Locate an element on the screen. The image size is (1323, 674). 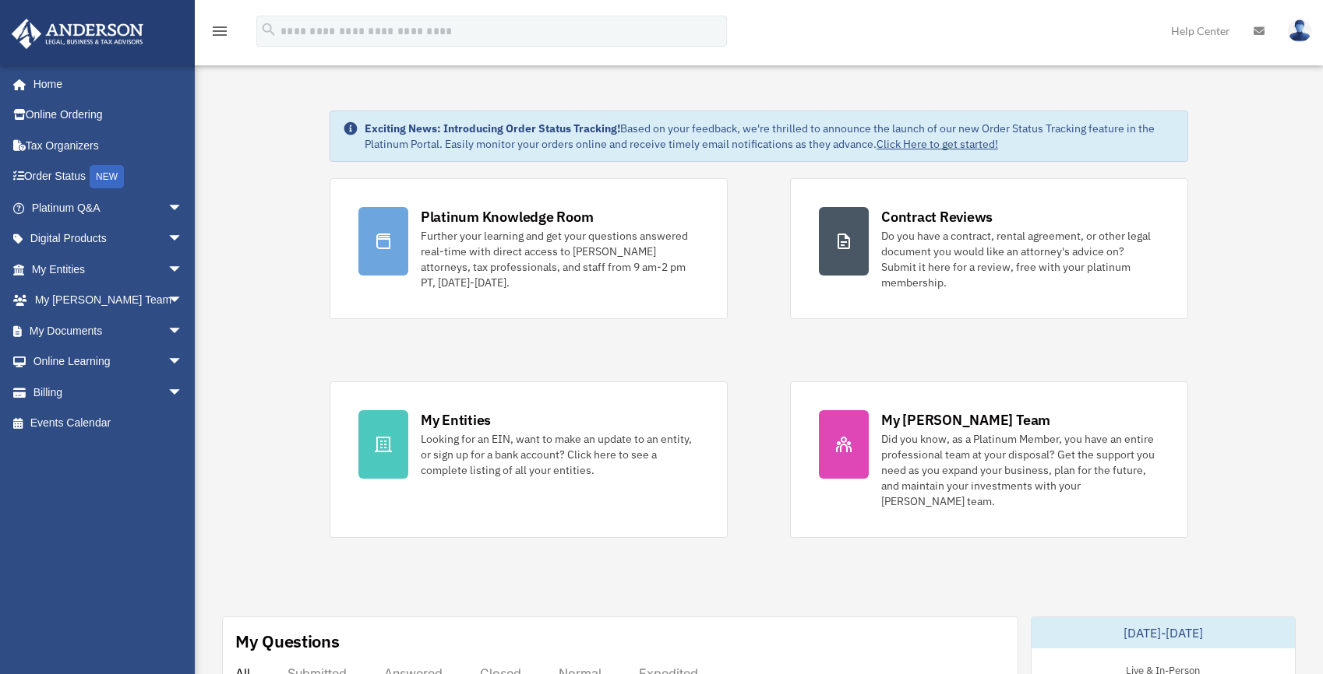
div: My Entities is located at coordinates (456, 420).